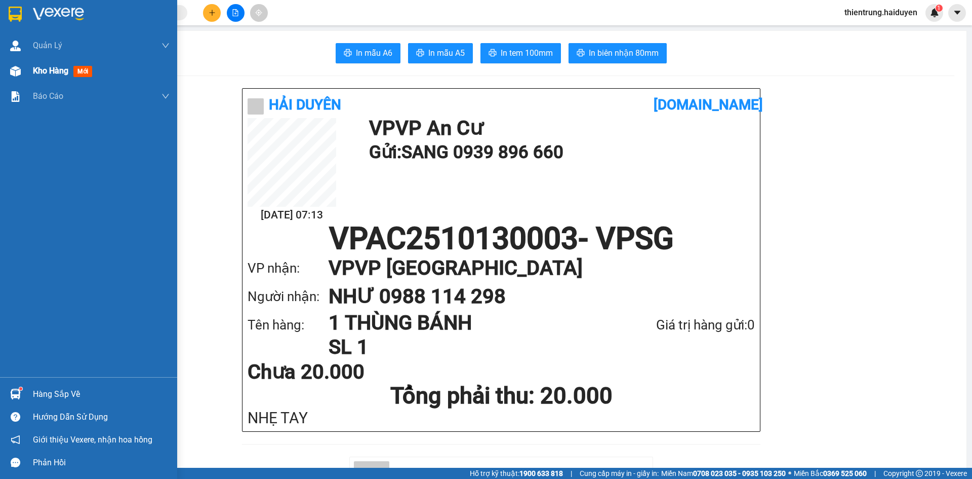 The width and height of the screenshot is (972, 479). Describe the element at coordinates (235, 13) in the screenshot. I see `span: file-add` at that location.